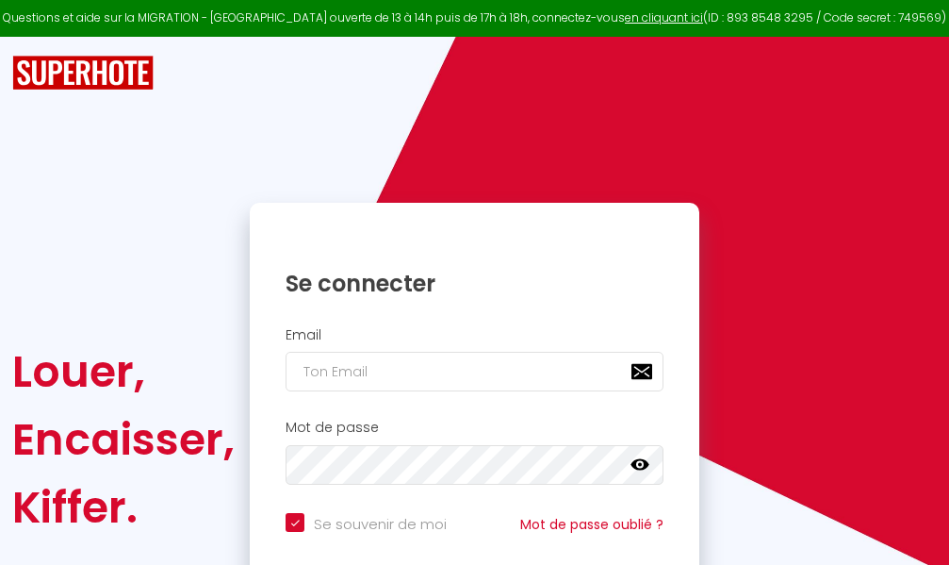  What do you see at coordinates (83, 73) in the screenshot?
I see `img: SuperHote logo` at bounding box center [83, 73].